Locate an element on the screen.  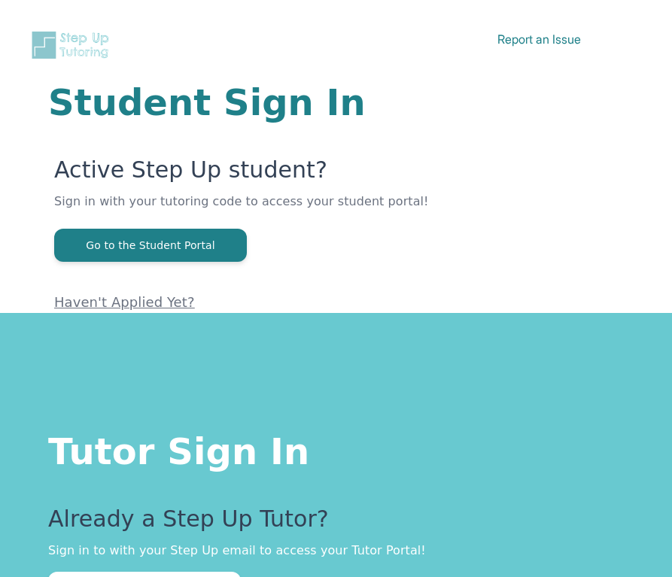
p: Active Step Up student? is located at coordinates (338, 174).